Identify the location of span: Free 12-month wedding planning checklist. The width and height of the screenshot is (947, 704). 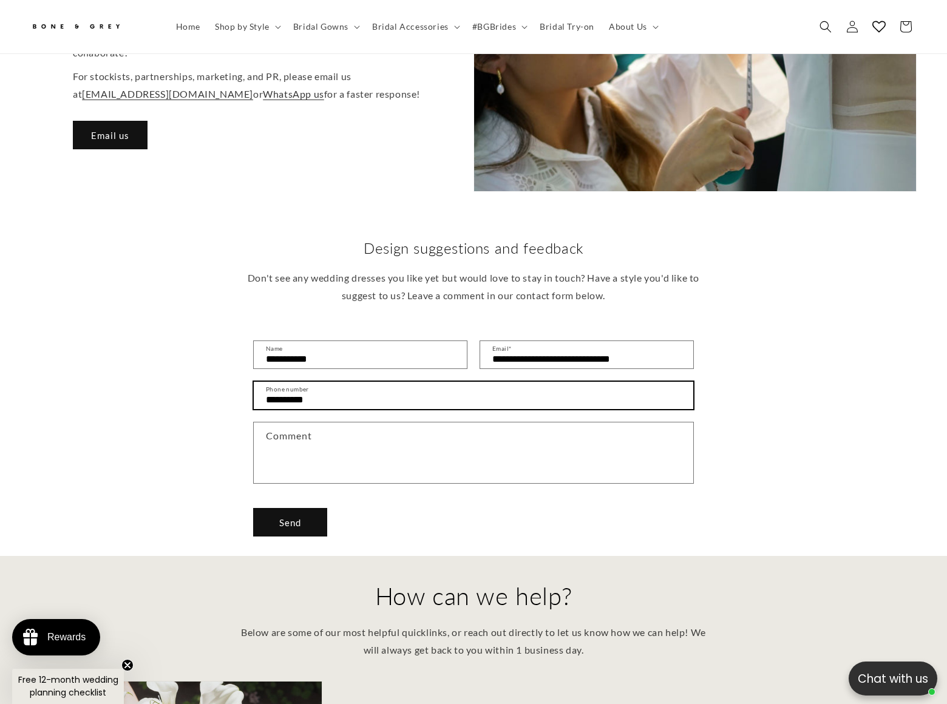
(68, 686).